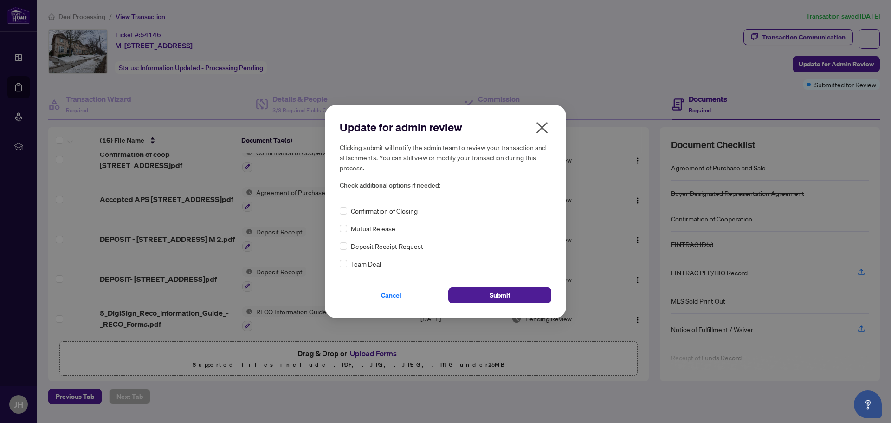 This screenshot has width=891, height=423. I want to click on button: Cancel, so click(391, 295).